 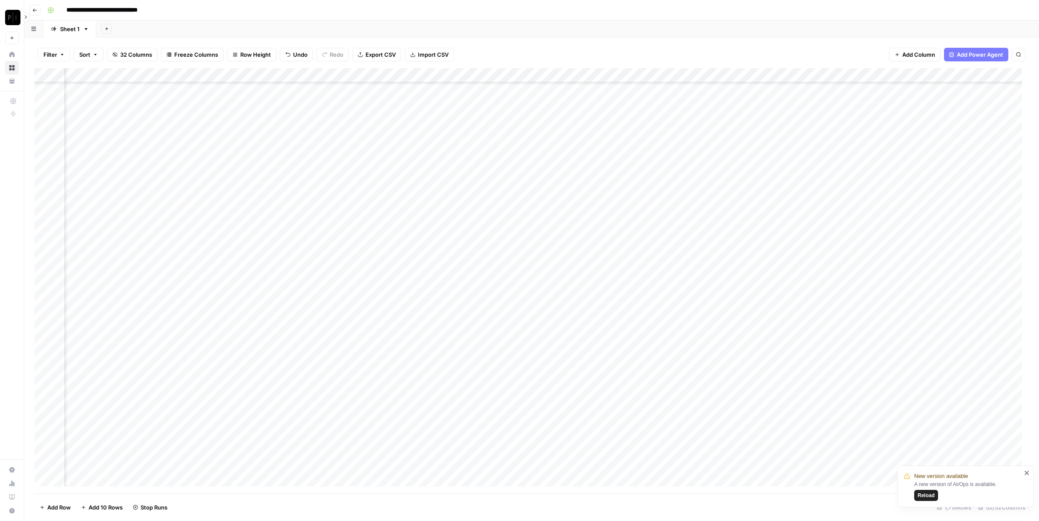 I want to click on button: Stop Runs, so click(x=150, y=507).